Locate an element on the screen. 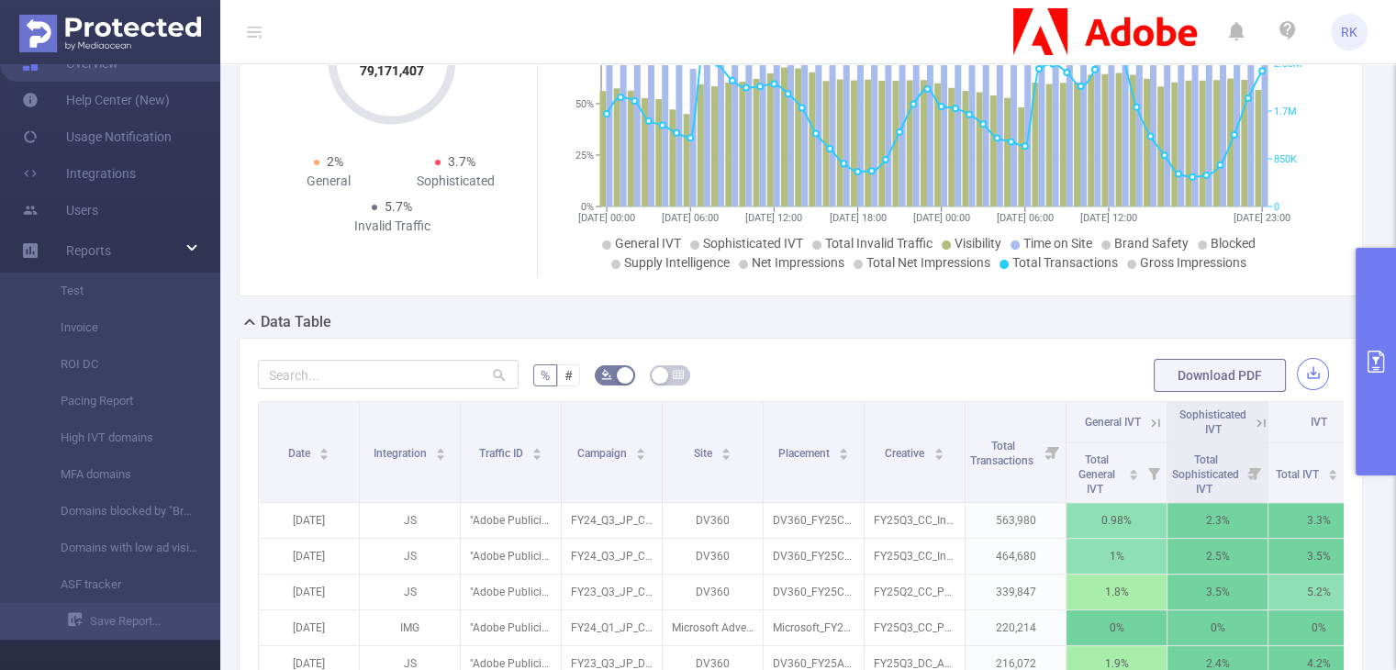  span: Reports is located at coordinates (88, 251).